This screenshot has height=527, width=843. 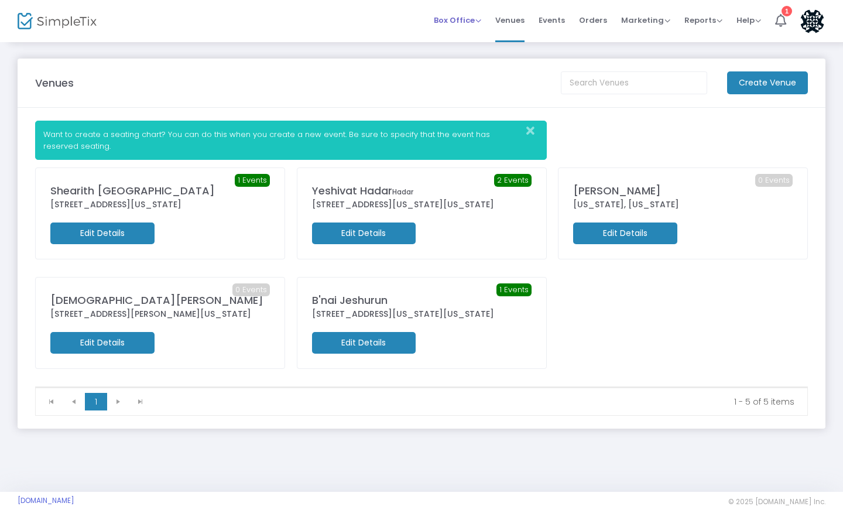 I want to click on div: Data table, so click(x=422, y=387).